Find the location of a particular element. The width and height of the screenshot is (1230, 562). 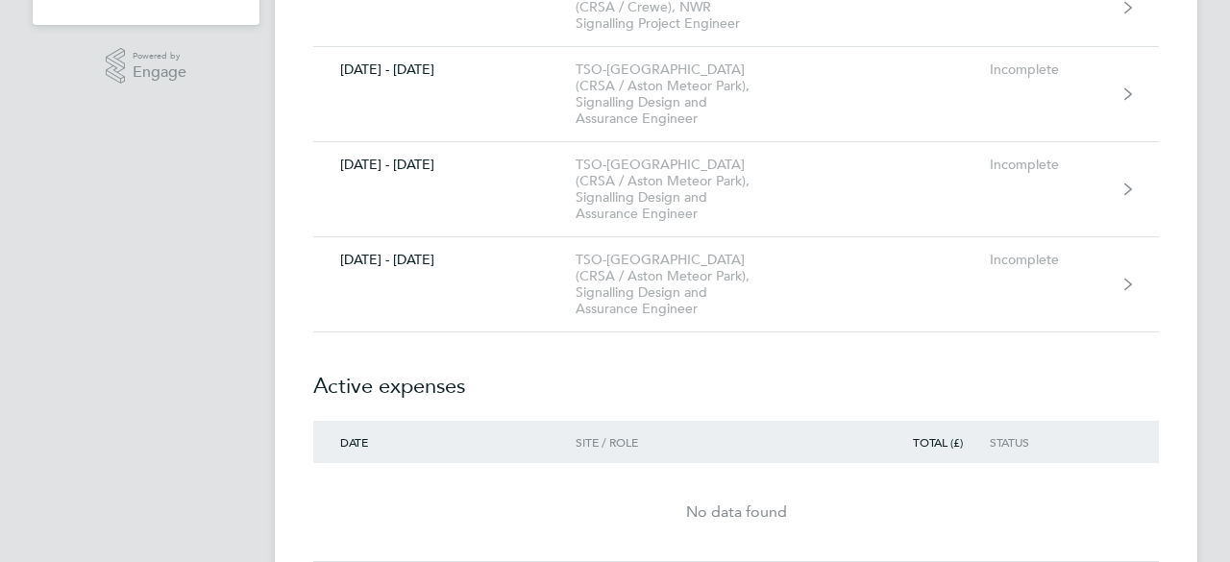

div: No data found is located at coordinates (736, 512).